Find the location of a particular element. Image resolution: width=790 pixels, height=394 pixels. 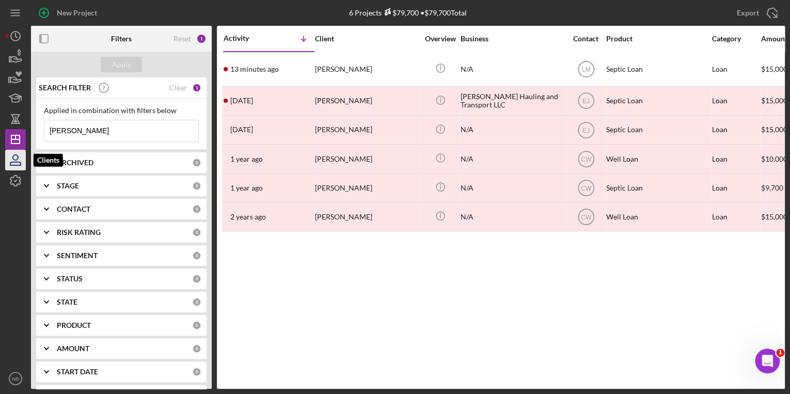

div: 6 Projects • $79,700 Total is located at coordinates (408, 12).